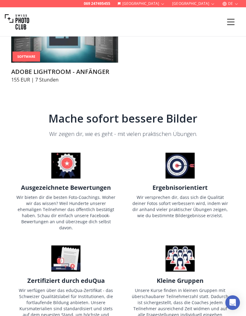 The width and height of the screenshot is (246, 316). Describe the element at coordinates (66, 188) in the screenshot. I see `h2: Ausgezeichnete Bewertungen` at that location.